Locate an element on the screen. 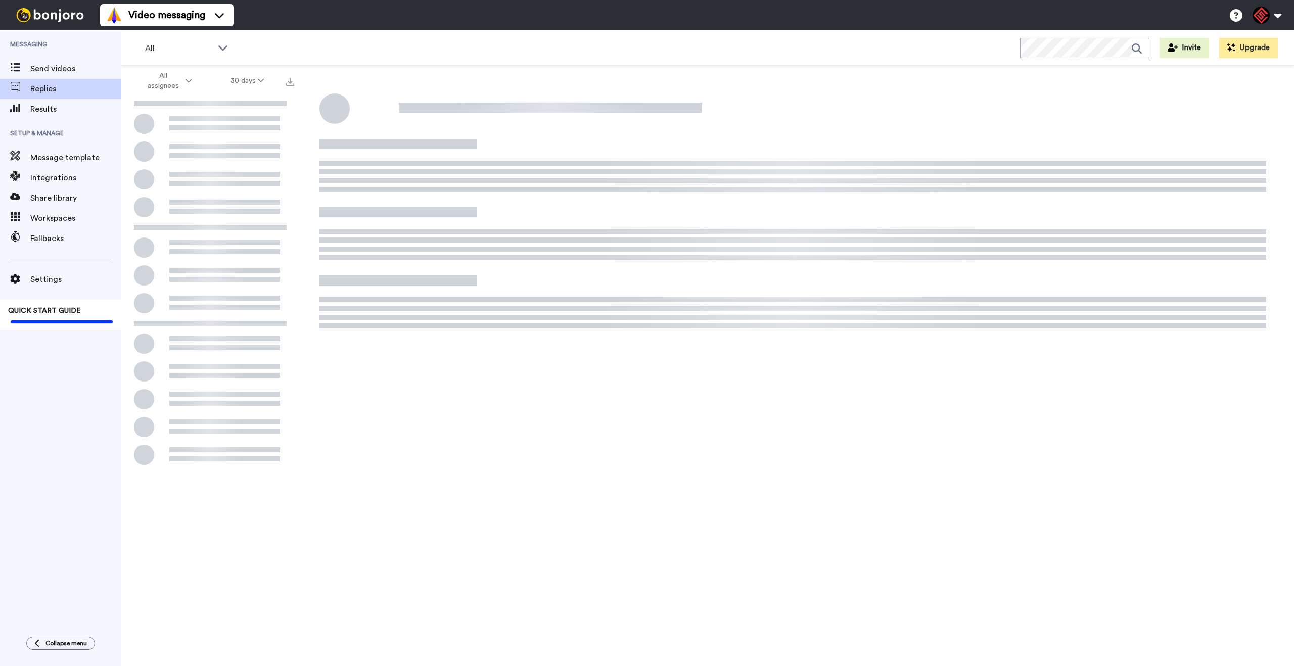 The width and height of the screenshot is (1294, 666). span: Send videos is located at coordinates (76, 69).